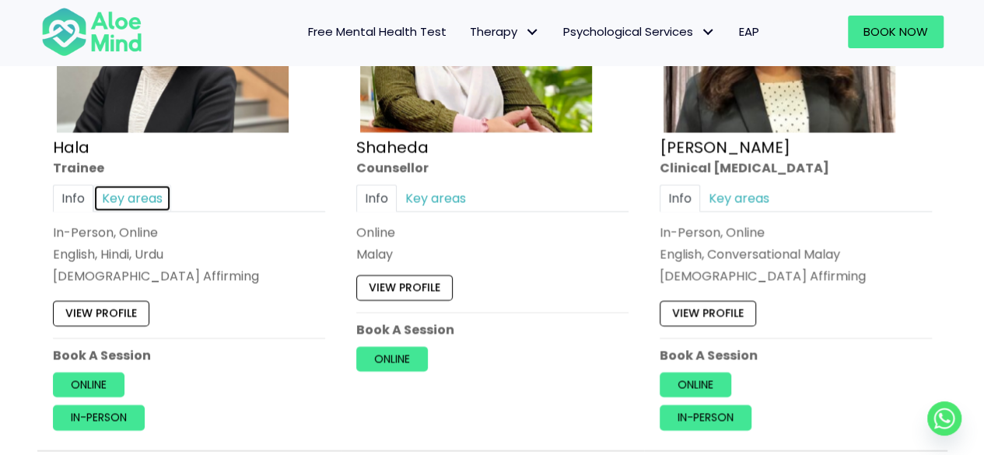 This screenshot has height=455, width=984. Describe the element at coordinates (532, 32) in the screenshot. I see `span: Therapy: submenu` at that location.